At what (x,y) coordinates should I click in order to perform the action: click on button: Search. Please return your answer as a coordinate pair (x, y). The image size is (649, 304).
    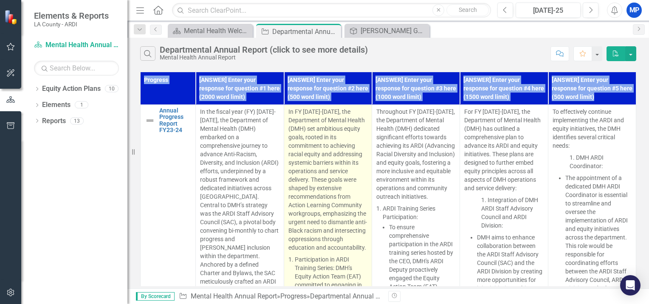
    Looking at the image, I should click on (468, 10).